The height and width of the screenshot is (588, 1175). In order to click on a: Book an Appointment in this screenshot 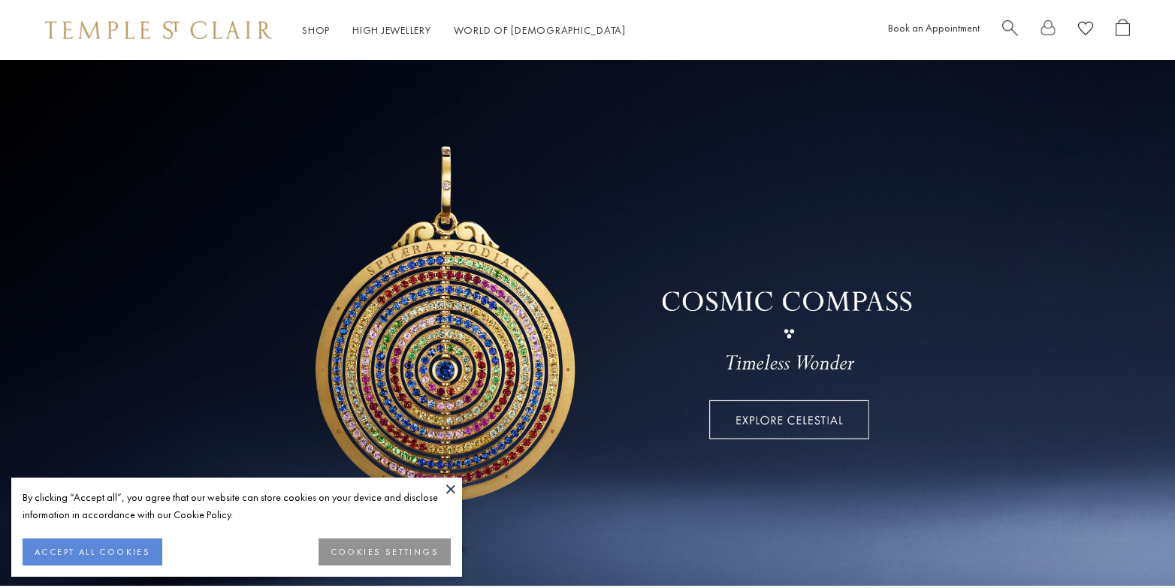, I will do `click(934, 28)`.